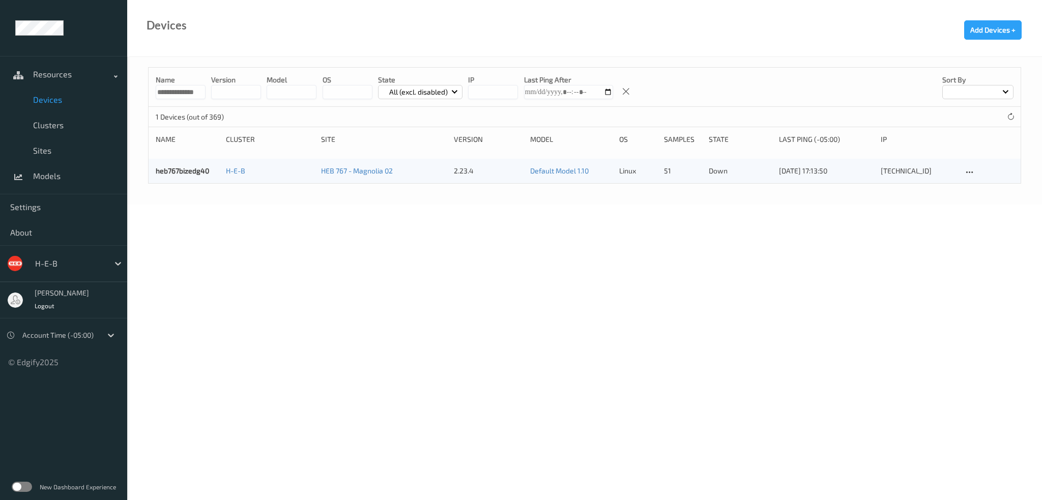 This screenshot has width=1042, height=500. What do you see at coordinates (559, 170) in the screenshot?
I see `a: Default Model 1.10` at bounding box center [559, 170].